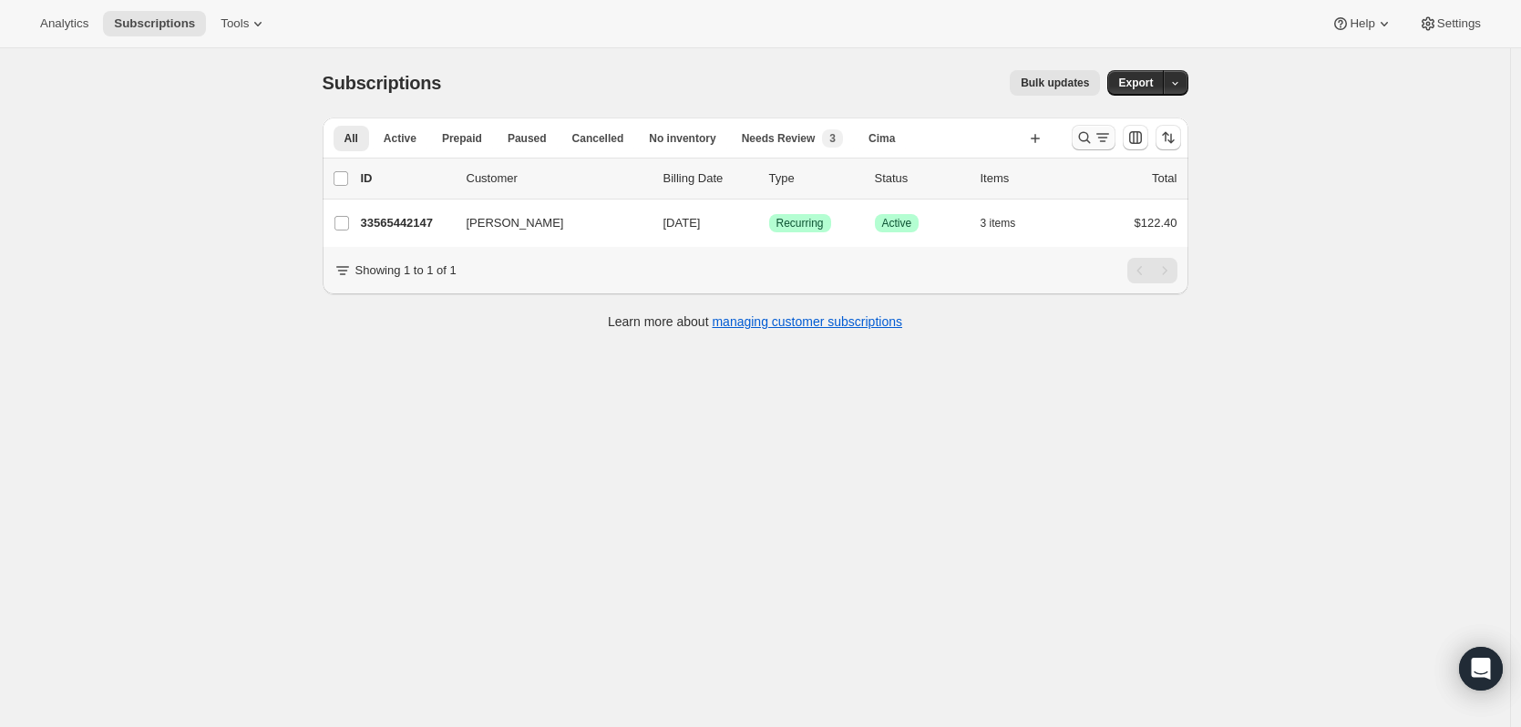  I want to click on span: Paused, so click(527, 139).